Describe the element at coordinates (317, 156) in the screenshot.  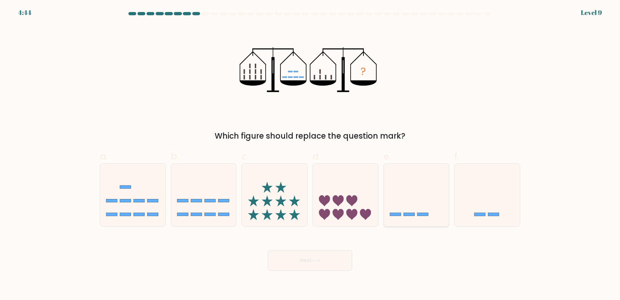
I see `span: d.` at that location.